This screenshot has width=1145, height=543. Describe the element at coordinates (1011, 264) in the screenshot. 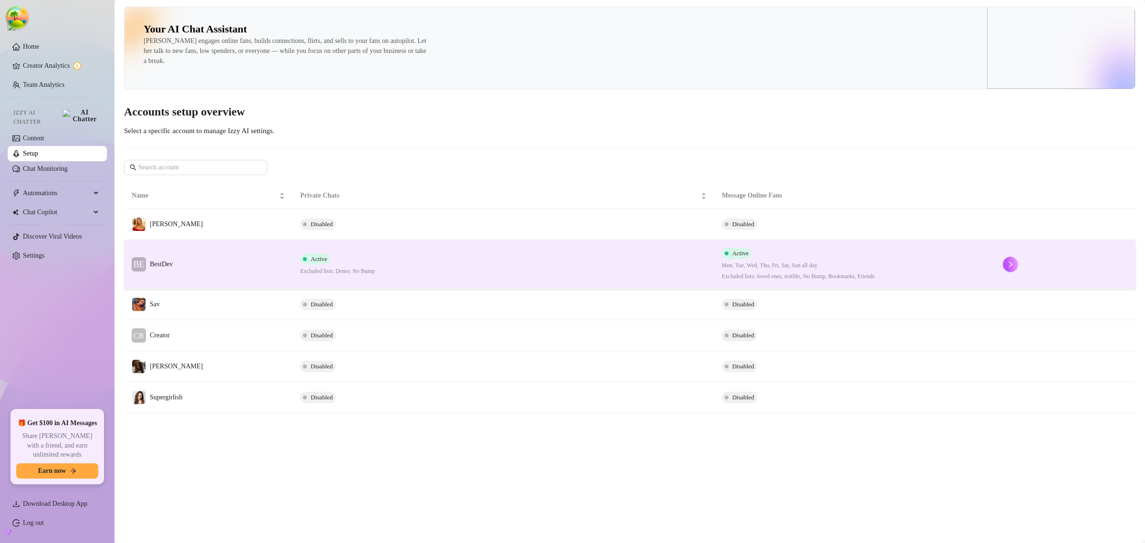

I see `span: right` at that location.